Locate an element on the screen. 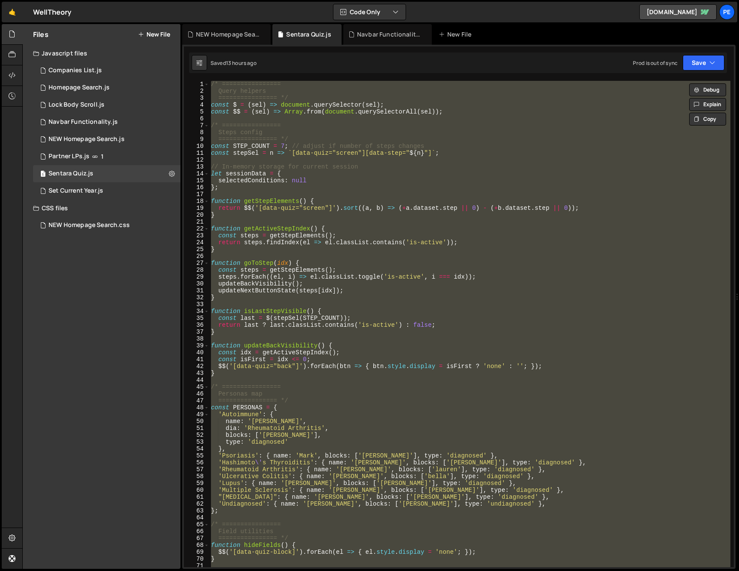  div: Javascript files is located at coordinates (101, 53).